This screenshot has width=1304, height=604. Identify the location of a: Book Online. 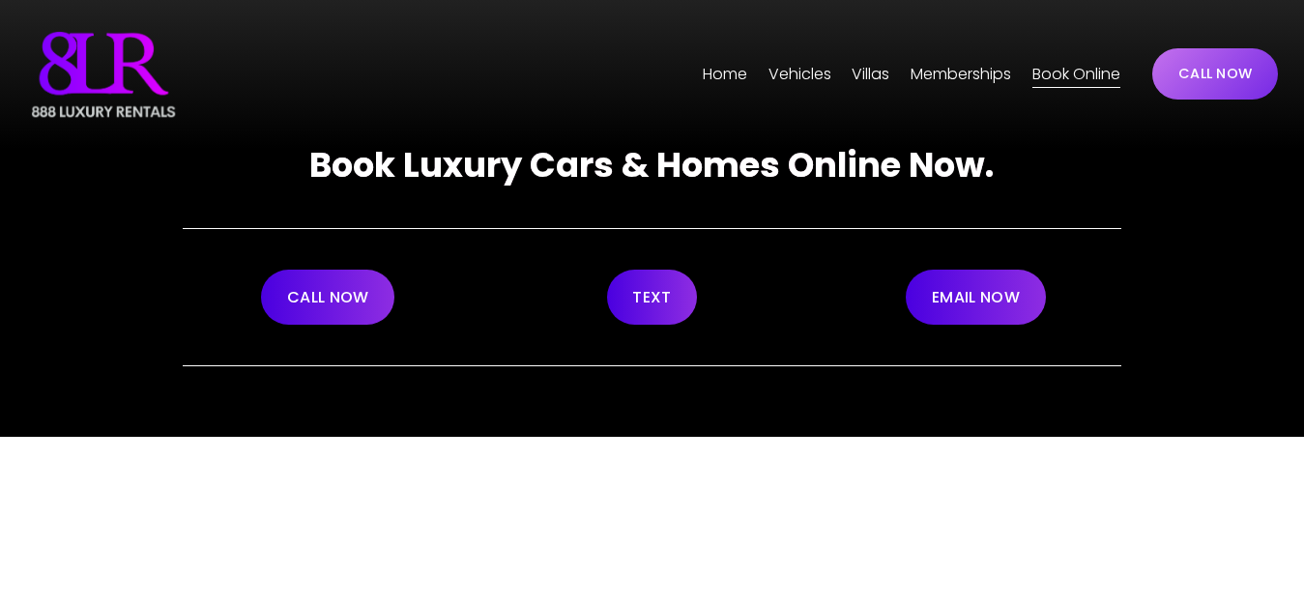
(1076, 74).